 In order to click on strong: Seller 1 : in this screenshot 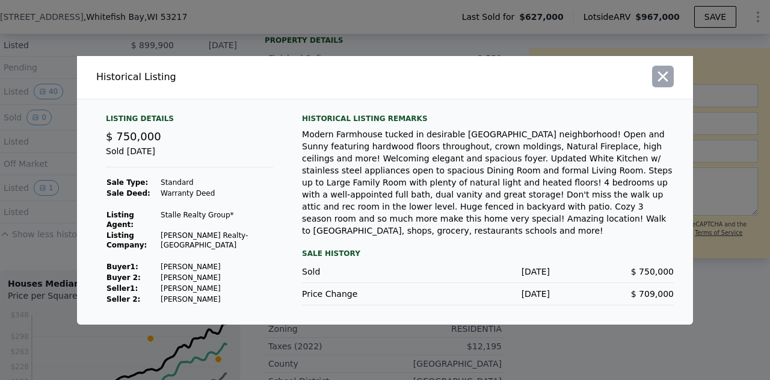, I will do `click(122, 288)`.